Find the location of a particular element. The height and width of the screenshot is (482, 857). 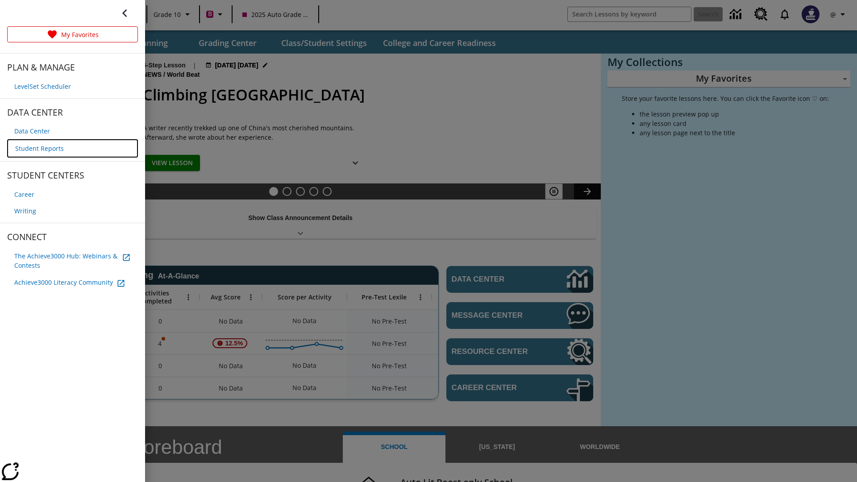

span: LevelSet Scheduler is located at coordinates (42, 86).